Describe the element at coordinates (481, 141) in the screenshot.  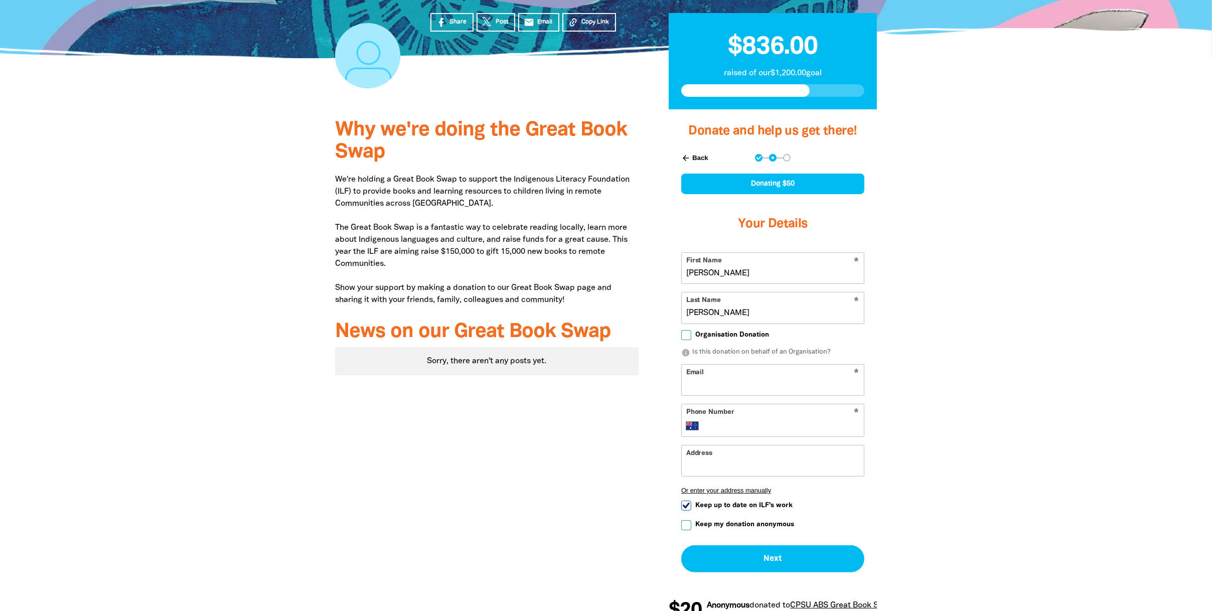
I see `span: Why we're doing the Great Book Swap` at that location.